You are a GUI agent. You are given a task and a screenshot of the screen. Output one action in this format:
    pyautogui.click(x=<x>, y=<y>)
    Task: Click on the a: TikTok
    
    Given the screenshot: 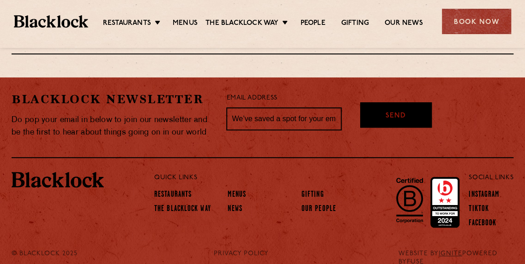 What is the action you would take?
    pyautogui.click(x=478, y=210)
    